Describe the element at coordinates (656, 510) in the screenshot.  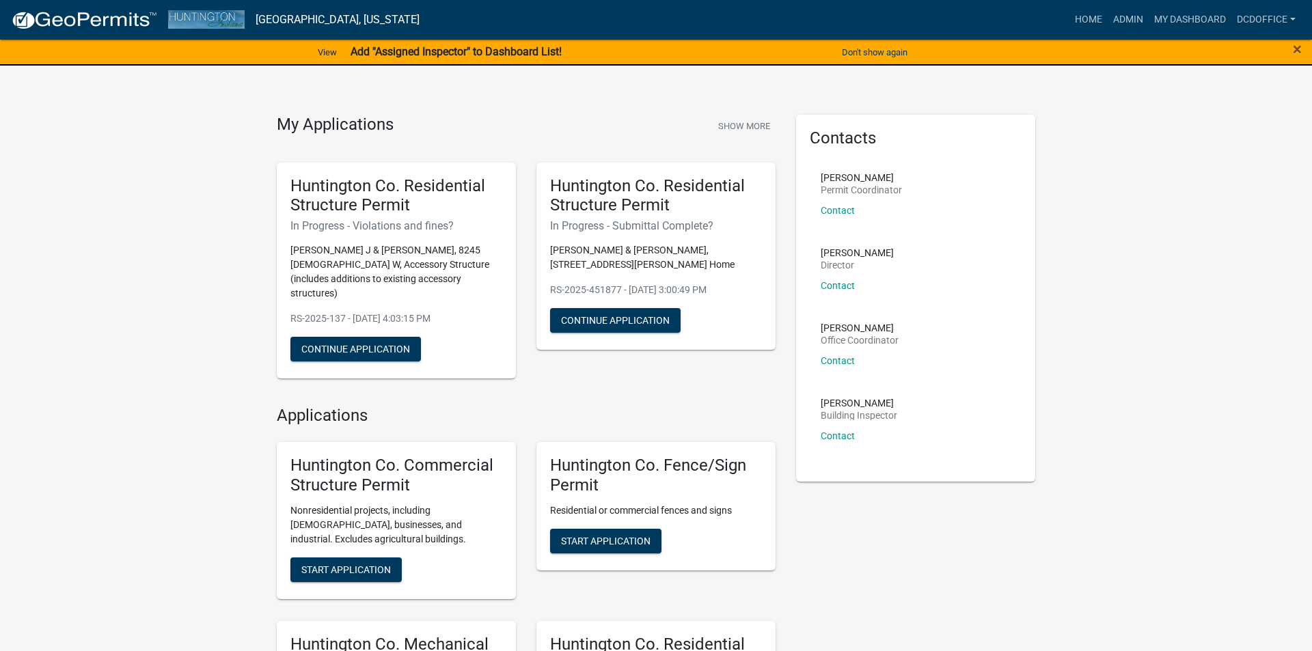
I see `p: Residential or commercial fences and signs` at that location.